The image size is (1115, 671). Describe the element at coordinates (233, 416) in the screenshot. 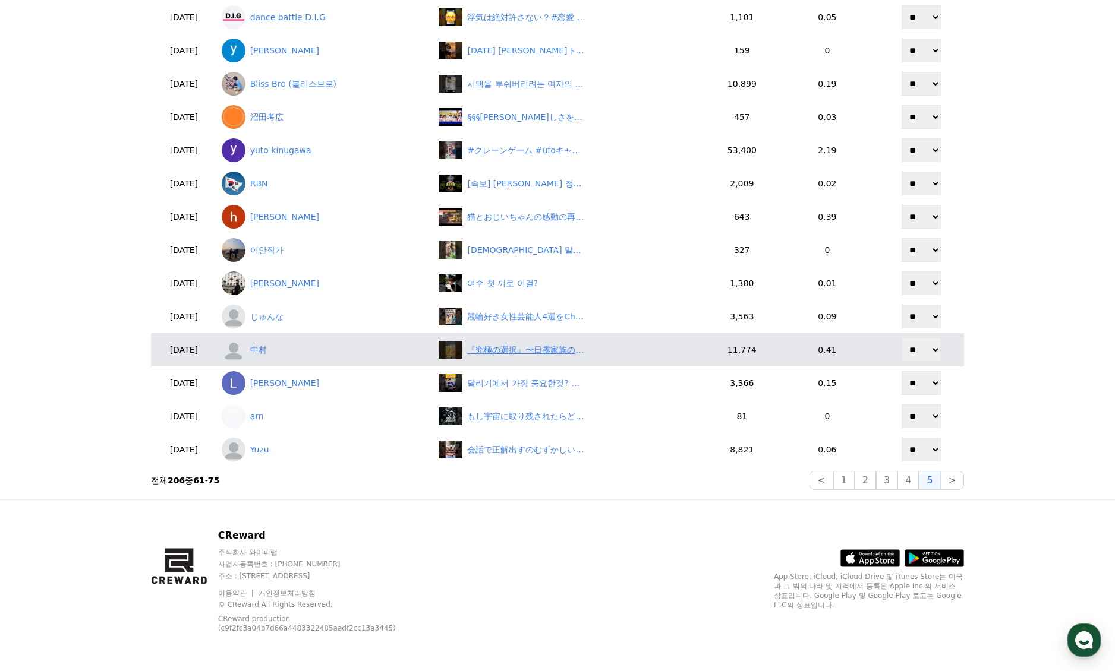

I see `img: arn` at that location.